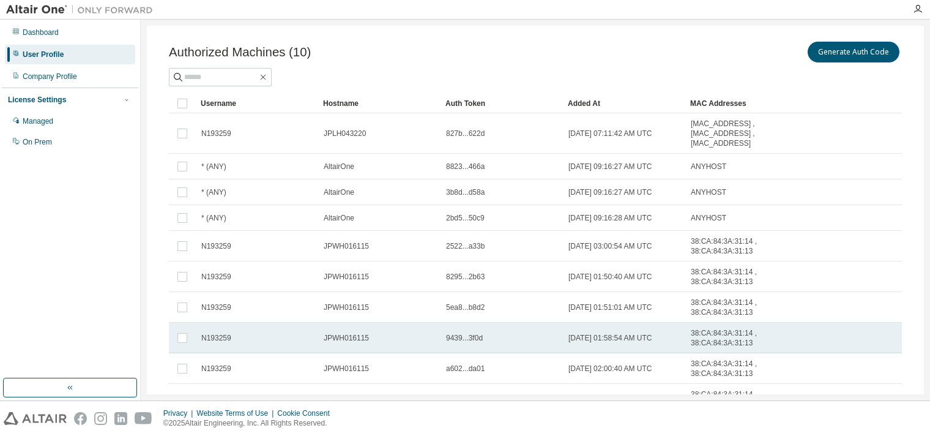 This screenshot has width=930, height=436. What do you see at coordinates (237, 413) in the screenshot?
I see `div: Website Terms of Use` at bounding box center [237, 413].